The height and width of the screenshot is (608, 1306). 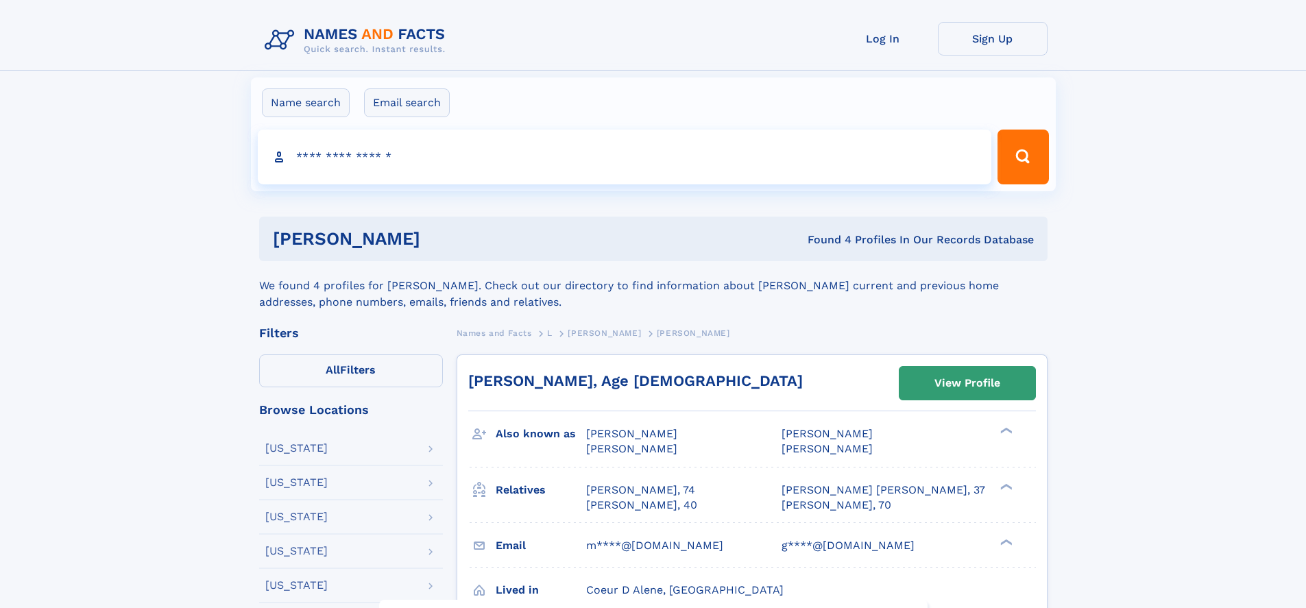 What do you see at coordinates (967, 383) in the screenshot?
I see `a: View Profile` at bounding box center [967, 383].